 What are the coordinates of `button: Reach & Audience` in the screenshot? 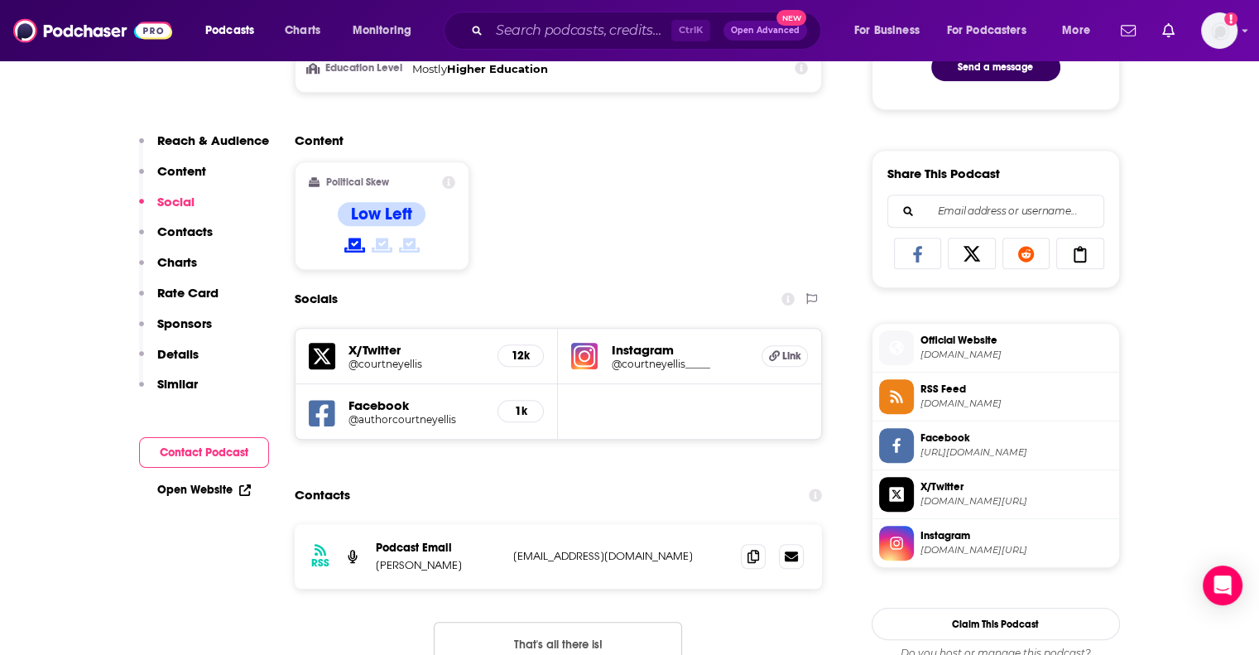 It's located at (204, 147).